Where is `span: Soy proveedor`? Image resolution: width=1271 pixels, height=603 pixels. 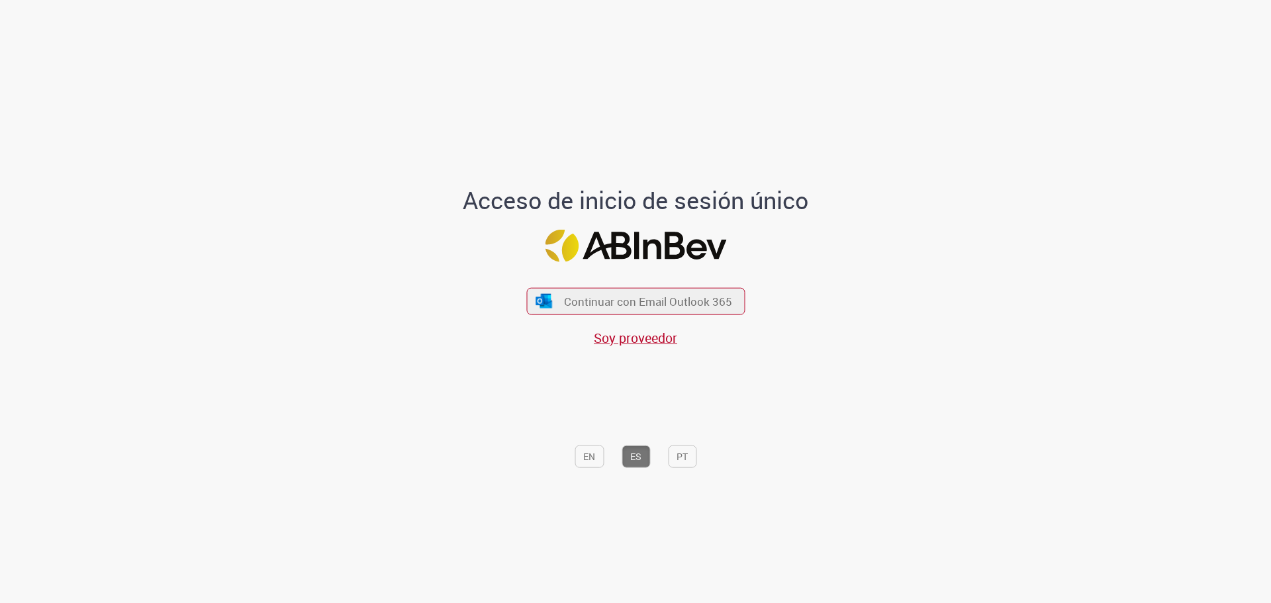
span: Soy proveedor is located at coordinates (635, 338).